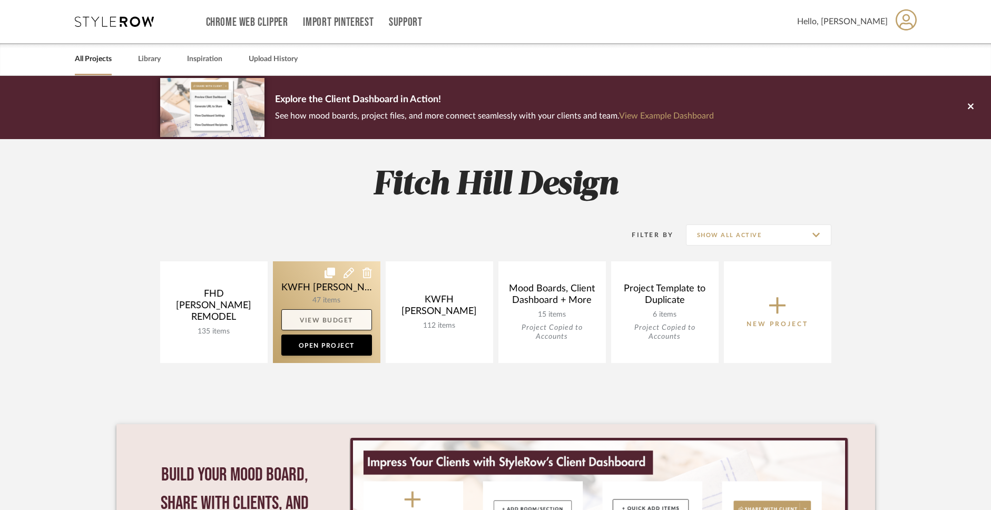  Describe the element at coordinates (247, 22) in the screenshot. I see `a: Chrome Web Clipper` at that location.